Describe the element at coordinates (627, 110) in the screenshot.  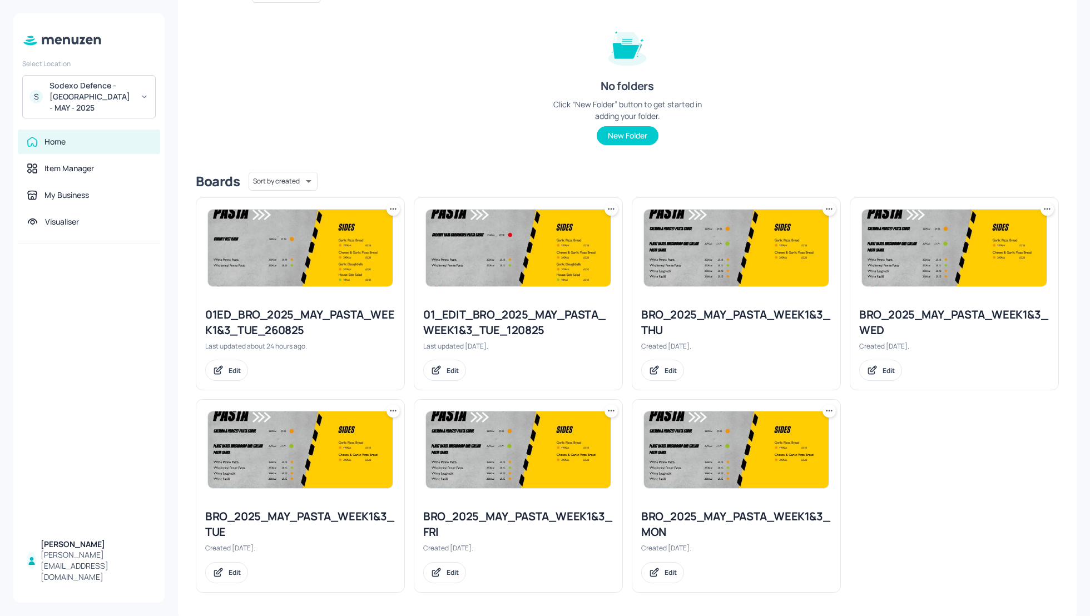
I see `div: Click “New Folder” button to get started in adding your folder.` at that location.